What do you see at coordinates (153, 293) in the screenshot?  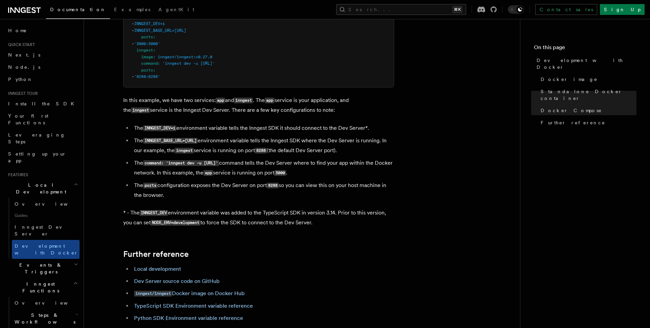 I see `code: inngest/inngest` at bounding box center [153, 293].